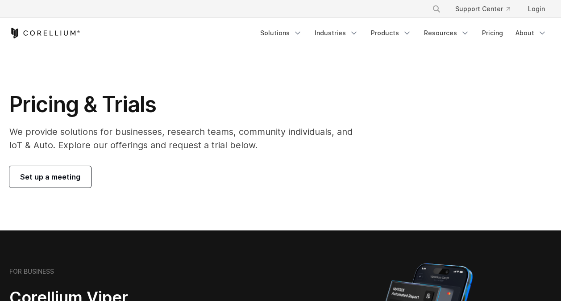 The width and height of the screenshot is (561, 301). I want to click on a: Corellium Home, so click(45, 33).